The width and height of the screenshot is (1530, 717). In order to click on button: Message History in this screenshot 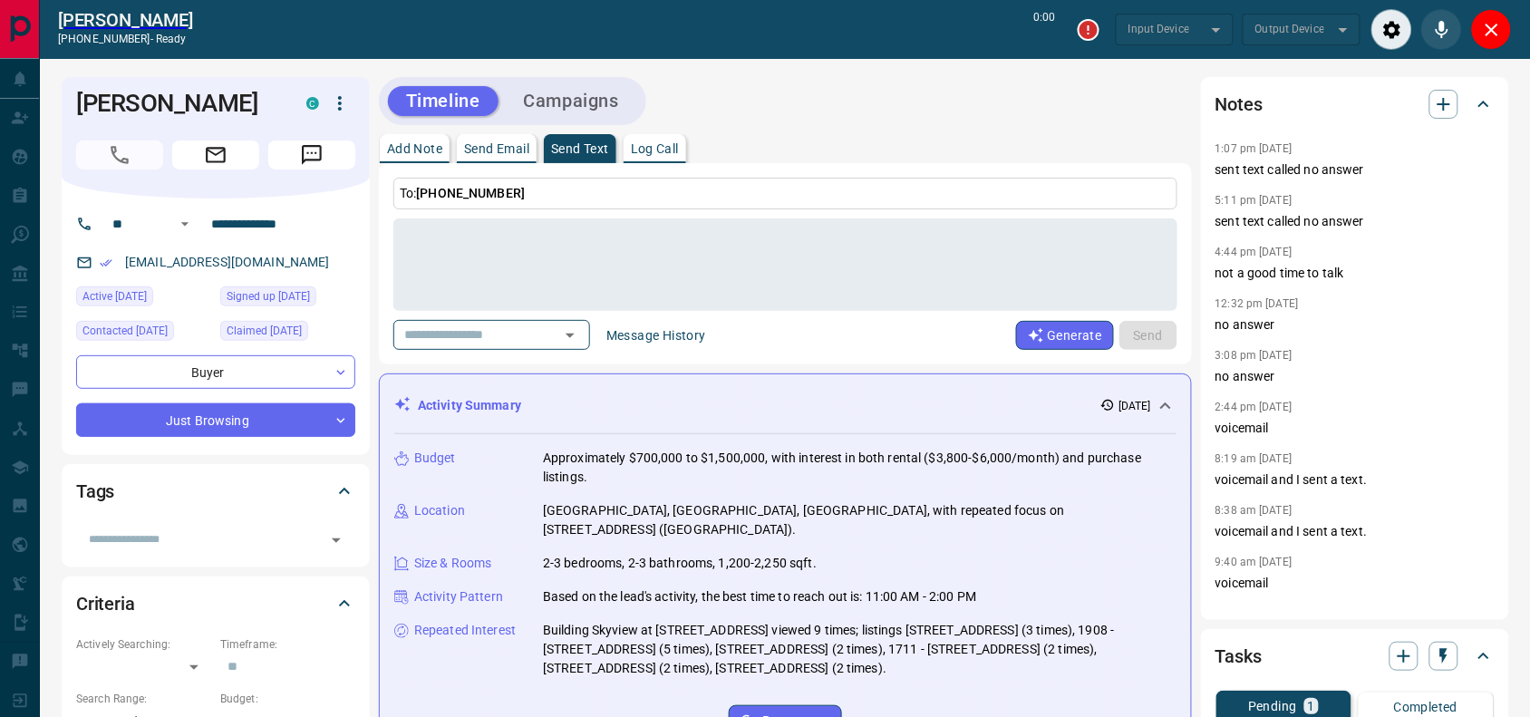, I will do `click(656, 335)`.